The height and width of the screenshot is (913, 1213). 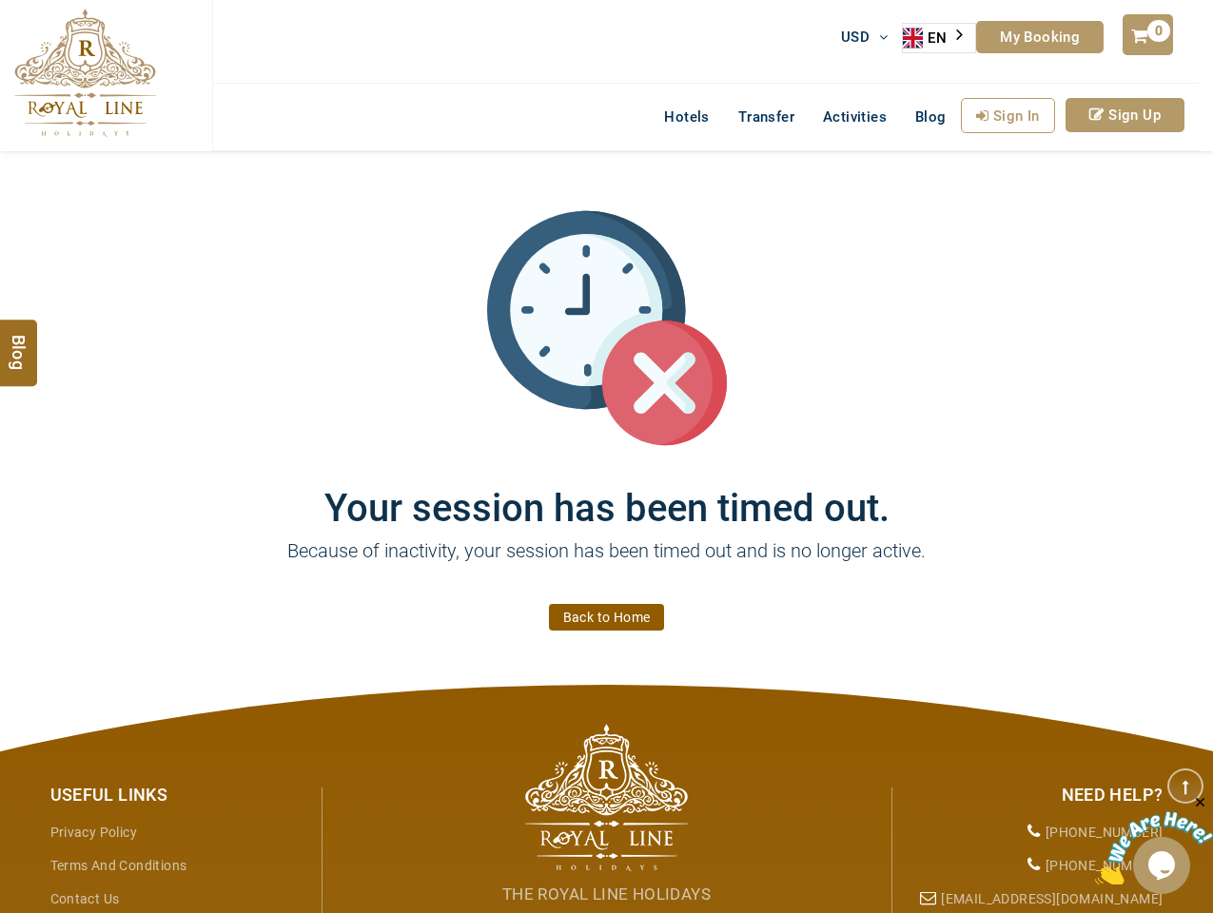 What do you see at coordinates (1040, 37) in the screenshot?
I see `a: My Booking` at bounding box center [1040, 37].